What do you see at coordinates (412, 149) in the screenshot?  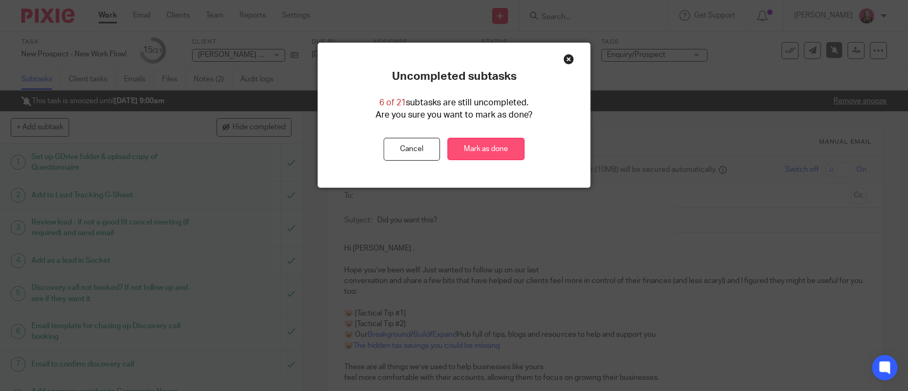 I see `button: Cancel` at bounding box center [412, 149].